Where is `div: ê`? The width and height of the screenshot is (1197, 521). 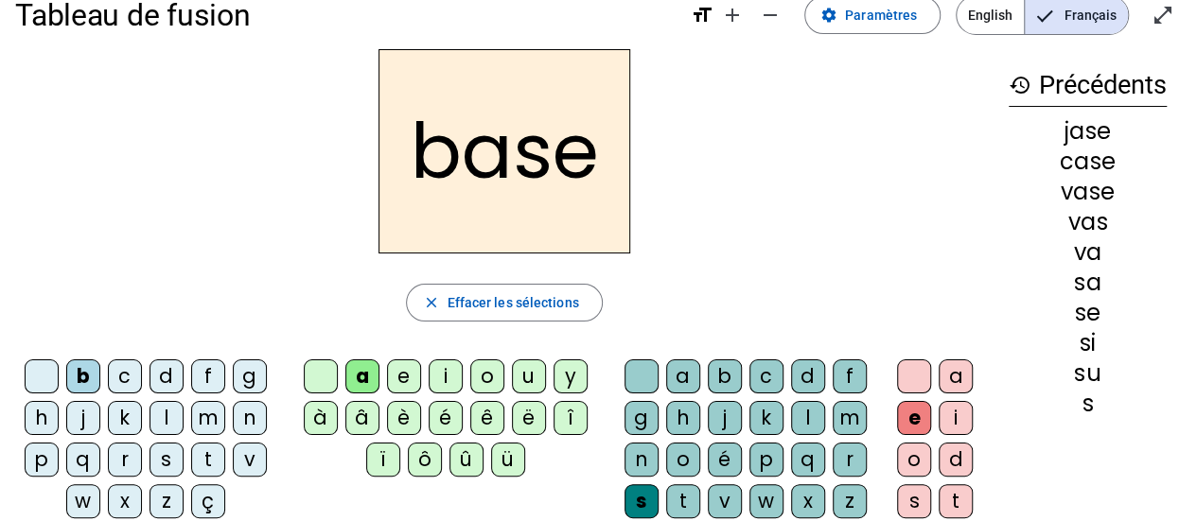 div: ê is located at coordinates (487, 418).